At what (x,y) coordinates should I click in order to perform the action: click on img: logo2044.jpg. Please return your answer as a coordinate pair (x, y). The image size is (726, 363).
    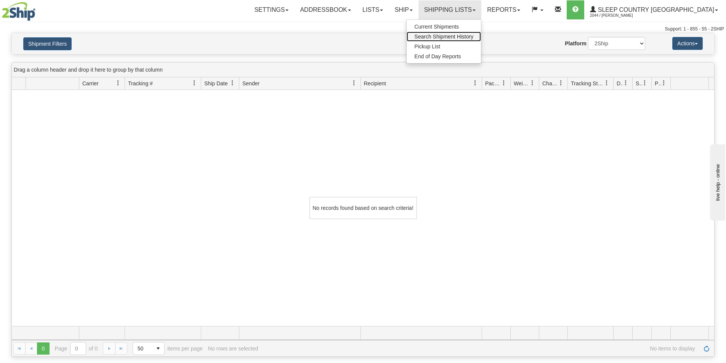
    Looking at the image, I should click on (19, 11).